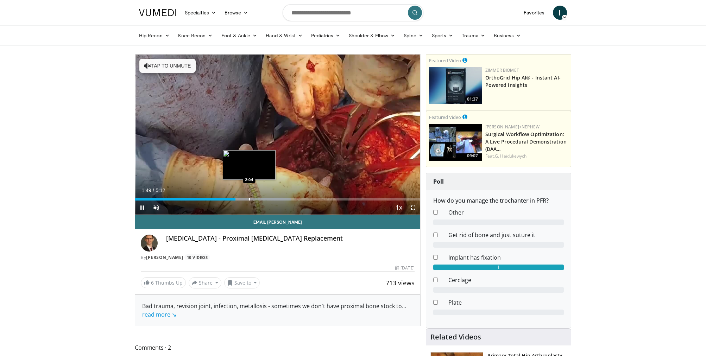 The height and width of the screenshot is (356, 706). Describe the element at coordinates (506, 258) in the screenshot. I see `dd: Implant has fixation` at that location.